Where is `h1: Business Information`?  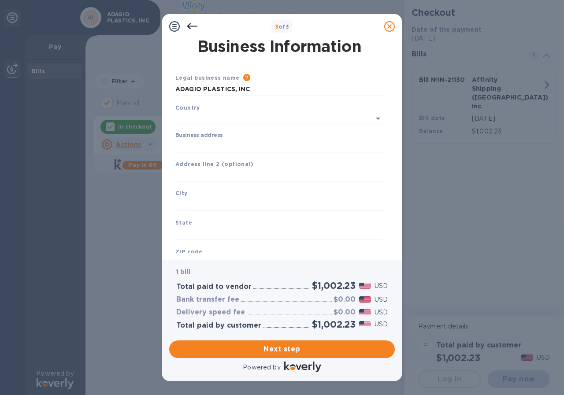
h1: Business Information is located at coordinates (279, 46).